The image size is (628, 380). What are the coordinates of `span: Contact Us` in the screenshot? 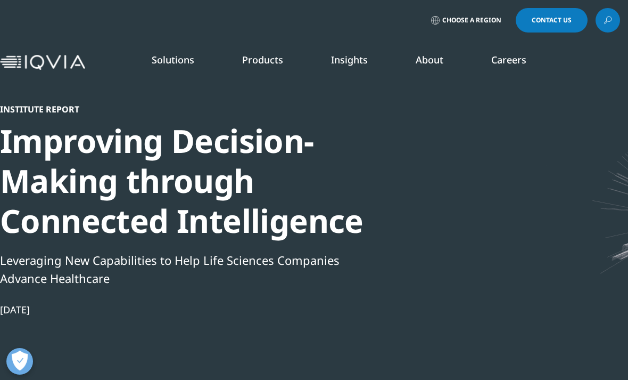 It's located at (552, 20).